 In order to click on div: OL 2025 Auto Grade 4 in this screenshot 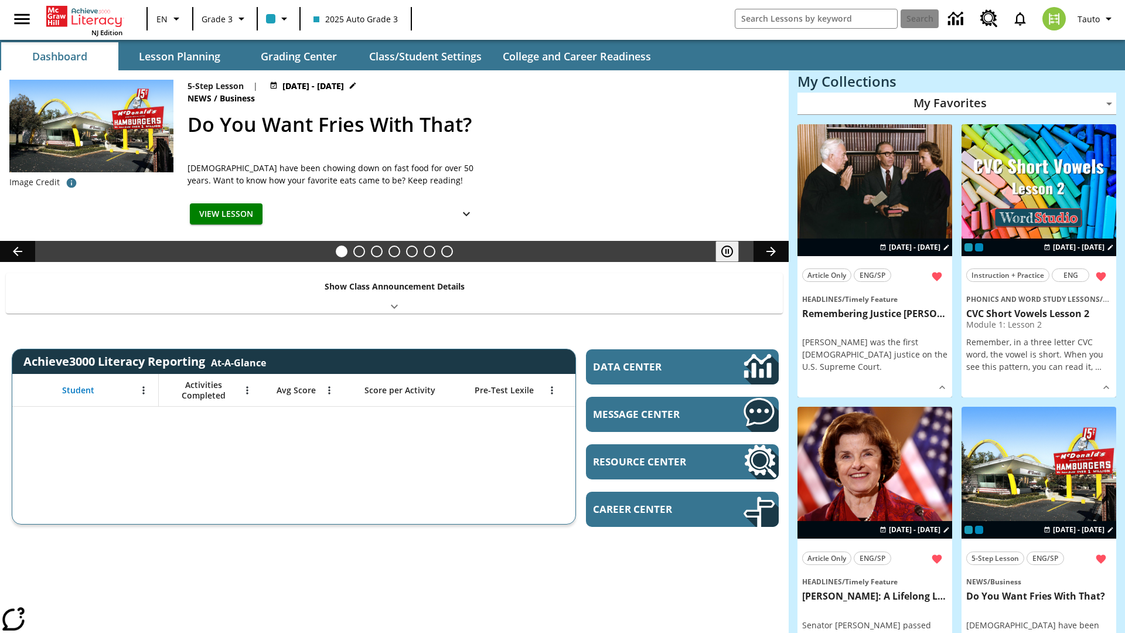, I will do `click(979, 530)`.